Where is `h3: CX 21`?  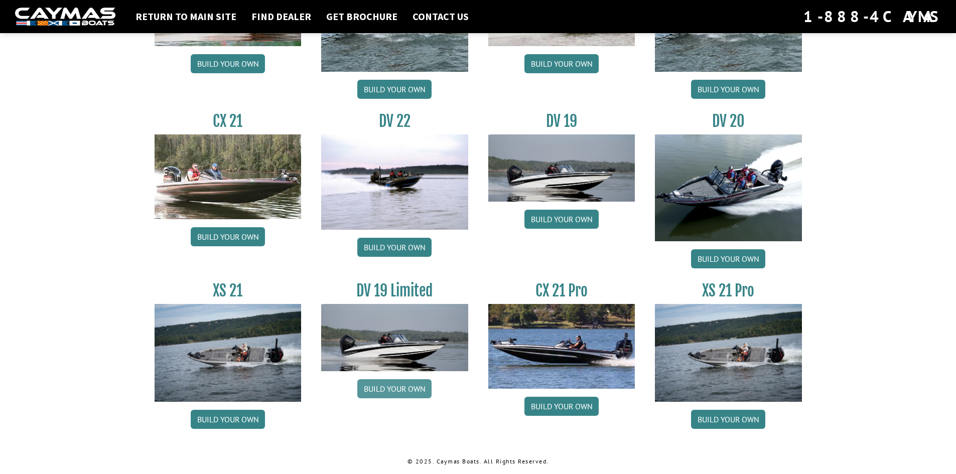 h3: CX 21 is located at coordinates (228, 121).